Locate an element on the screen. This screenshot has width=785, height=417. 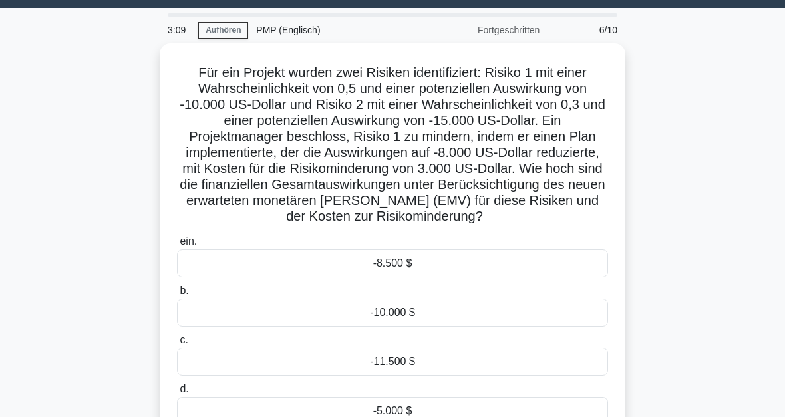
span: c. is located at coordinates (184, 339).